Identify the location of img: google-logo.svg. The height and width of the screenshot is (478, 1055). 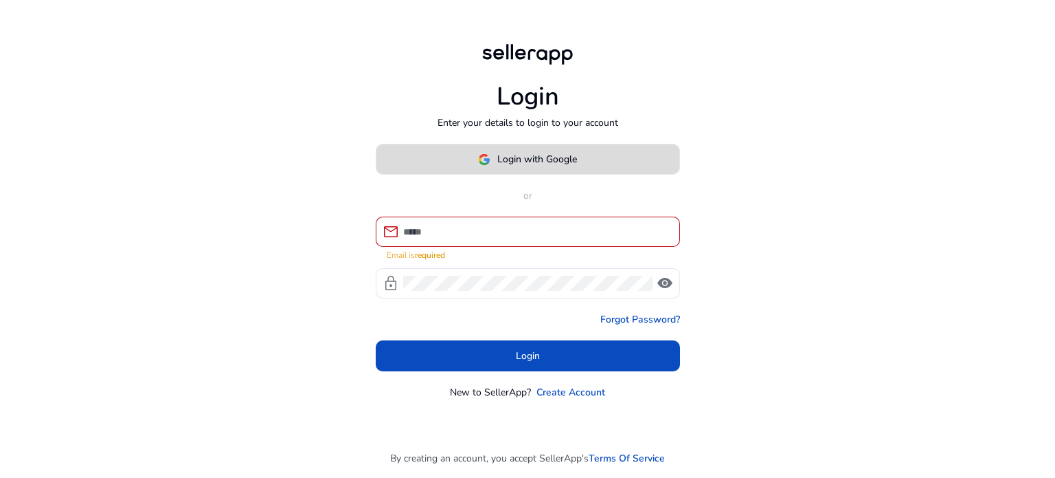
(484, 159).